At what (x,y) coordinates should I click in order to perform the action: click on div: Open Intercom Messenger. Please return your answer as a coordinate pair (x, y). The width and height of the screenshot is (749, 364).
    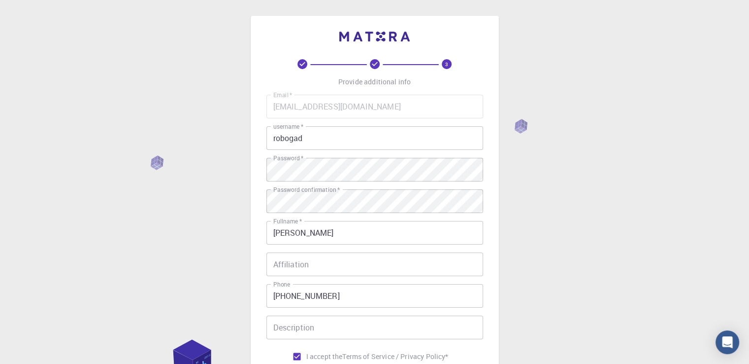
    Looking at the image, I should click on (728, 342).